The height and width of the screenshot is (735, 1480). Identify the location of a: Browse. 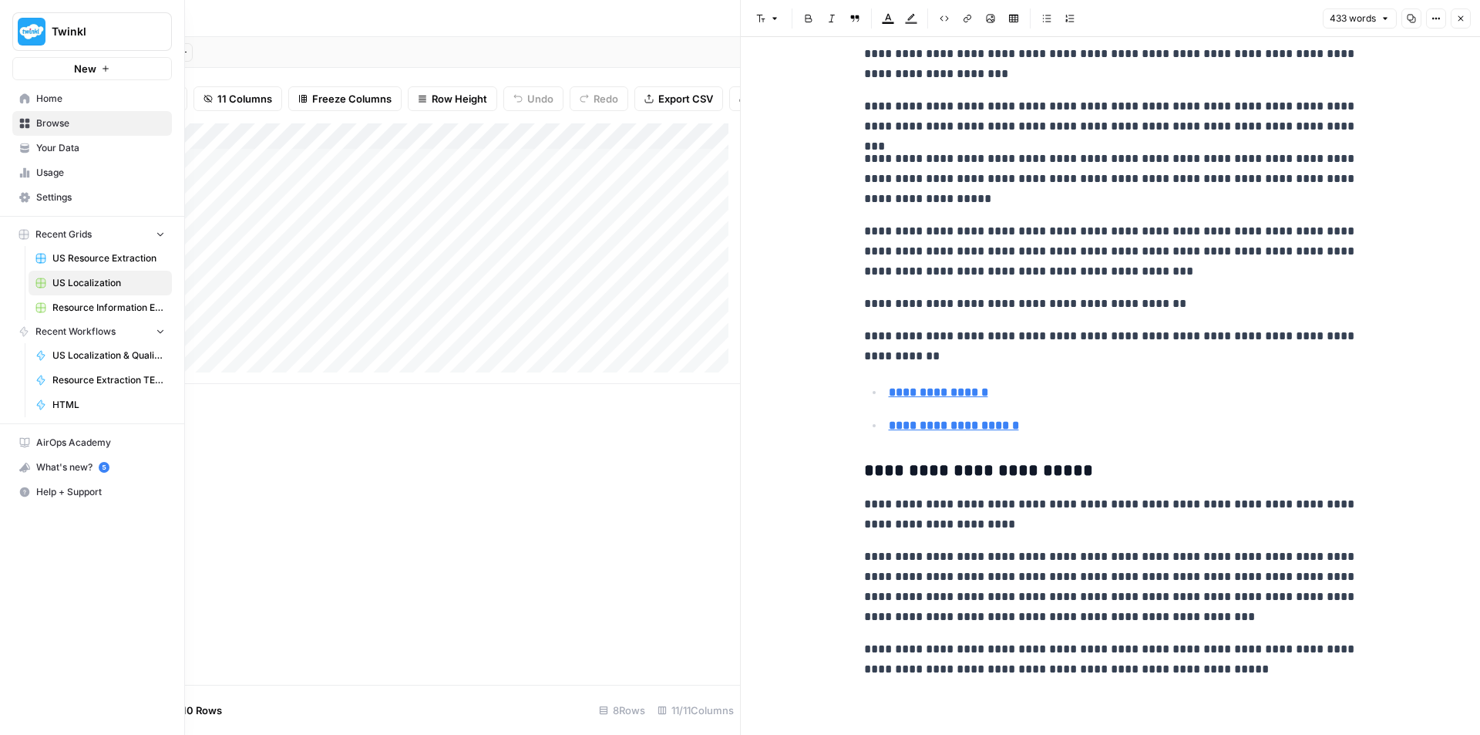
(92, 123).